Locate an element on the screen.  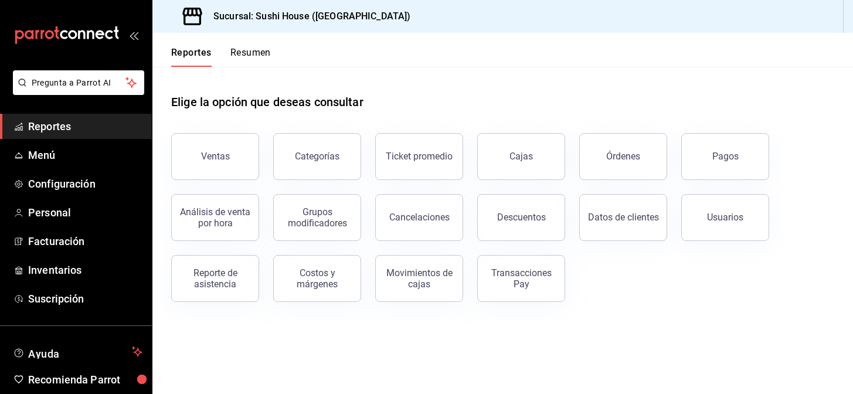
button: Ticket promedio is located at coordinates (419, 156).